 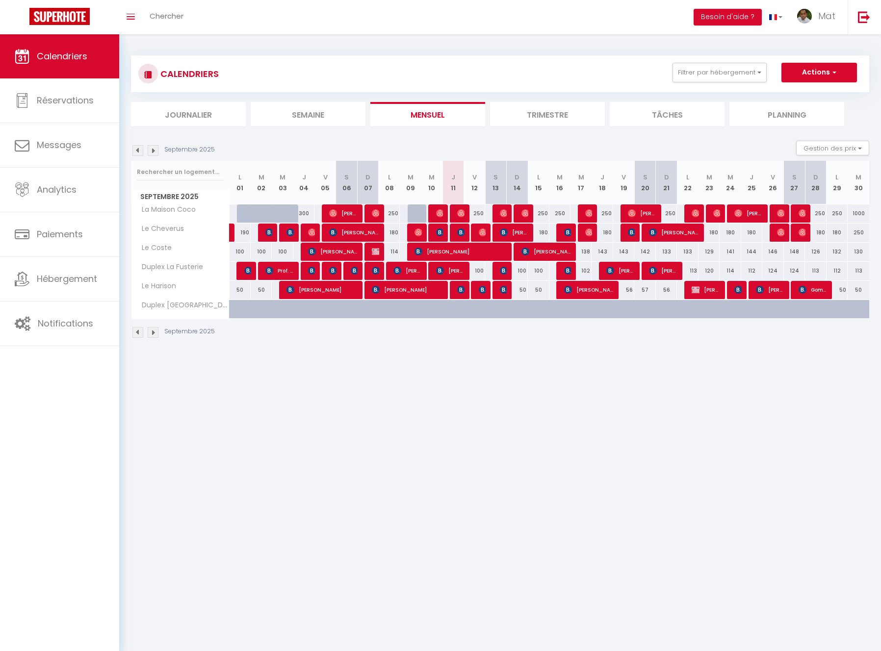 I want to click on p: Septembre 2025, so click(x=189, y=150).